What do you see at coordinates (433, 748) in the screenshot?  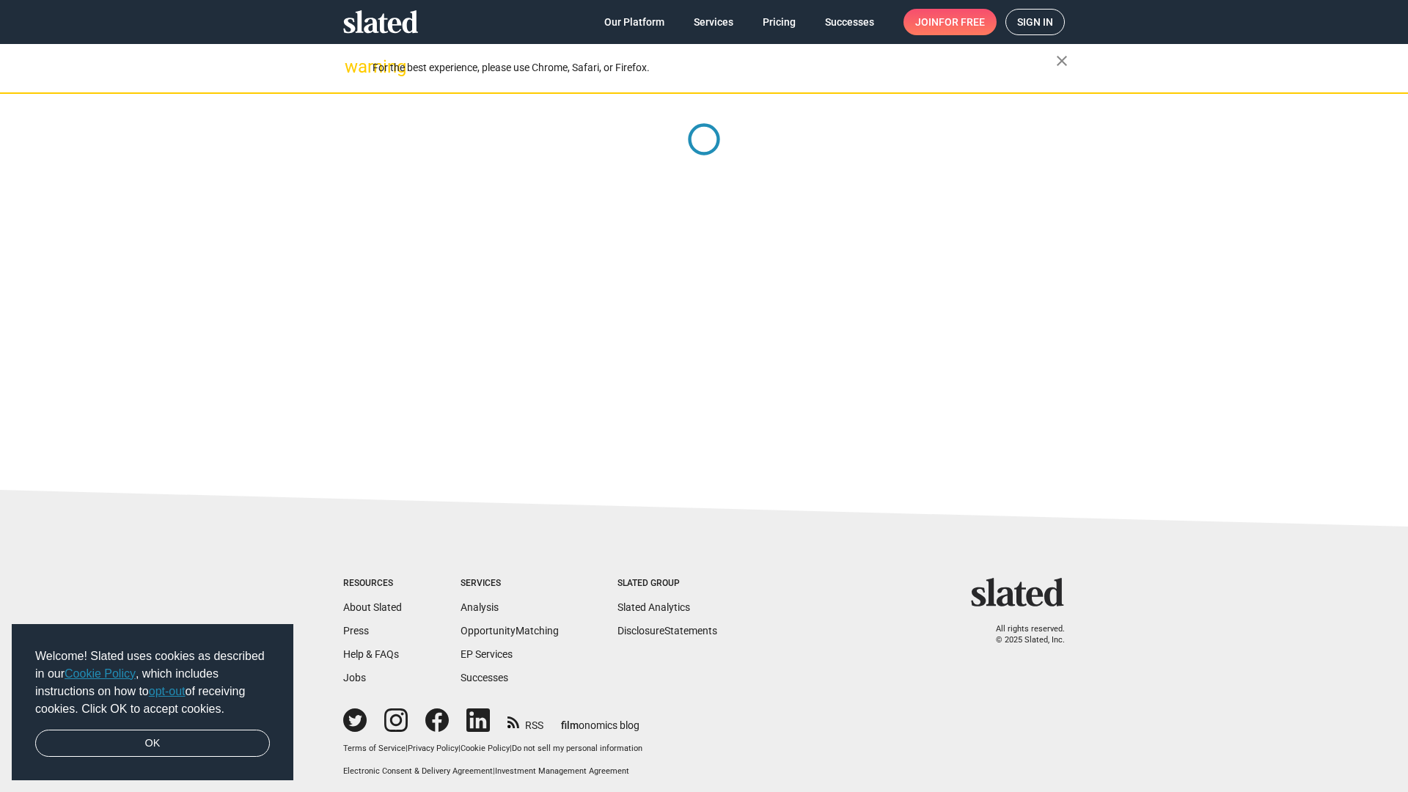 I see `a: Privacy Policy` at bounding box center [433, 748].